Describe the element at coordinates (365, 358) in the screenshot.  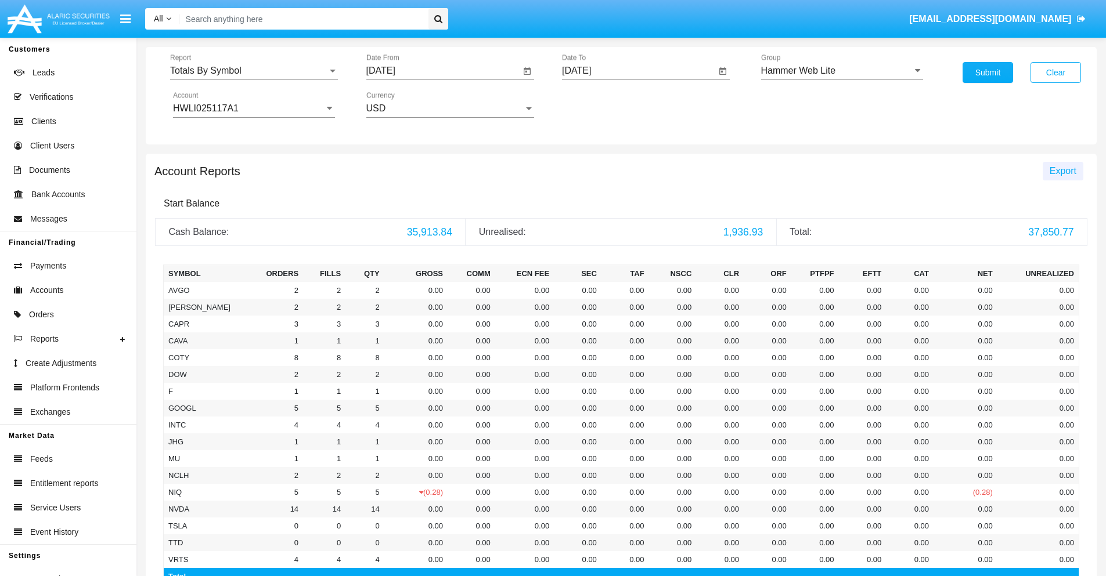
I see `td: 8` at that location.